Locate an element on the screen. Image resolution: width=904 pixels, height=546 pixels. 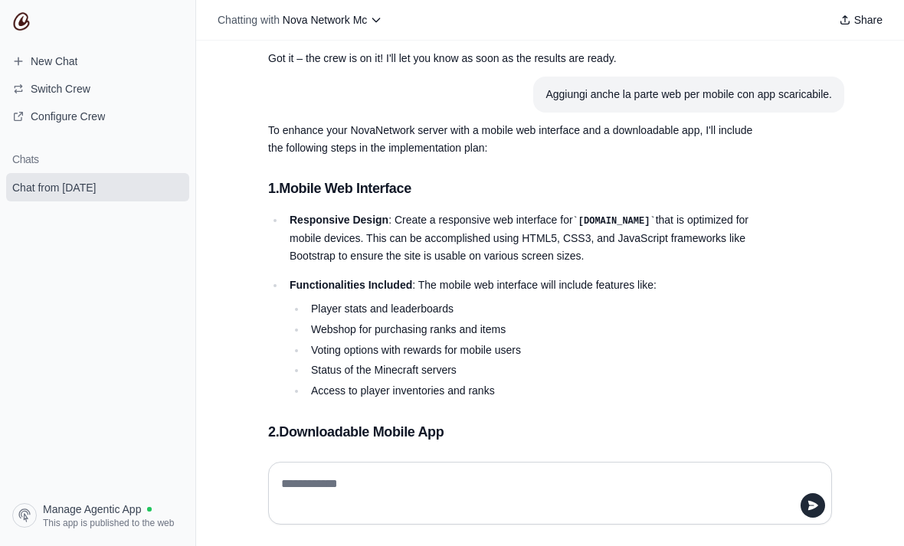
h3: 2. is located at coordinates (513, 432).